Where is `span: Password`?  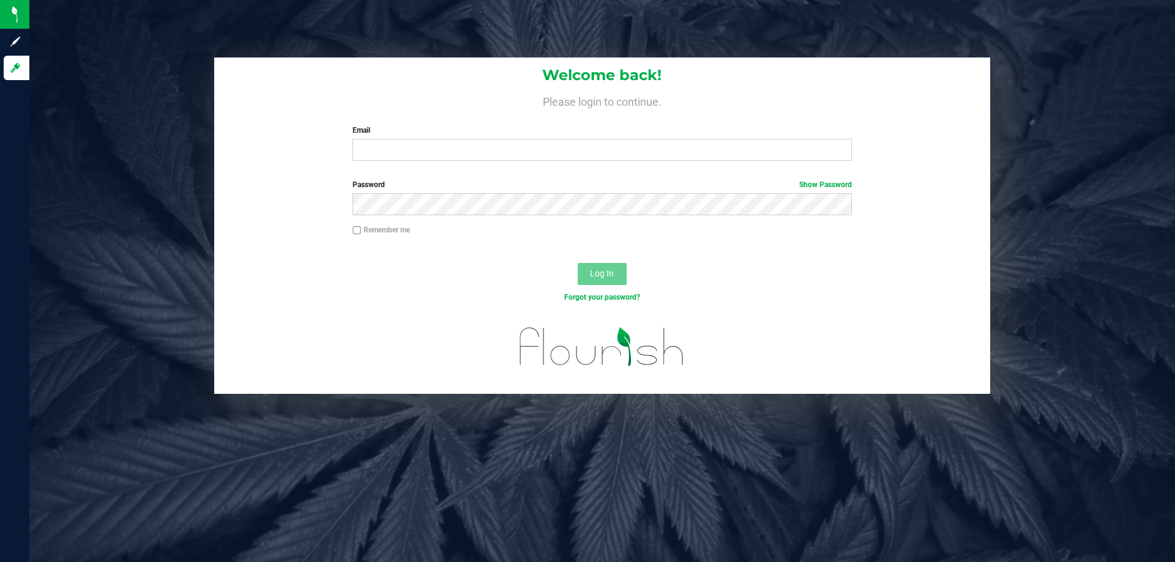 span: Password is located at coordinates (368, 185).